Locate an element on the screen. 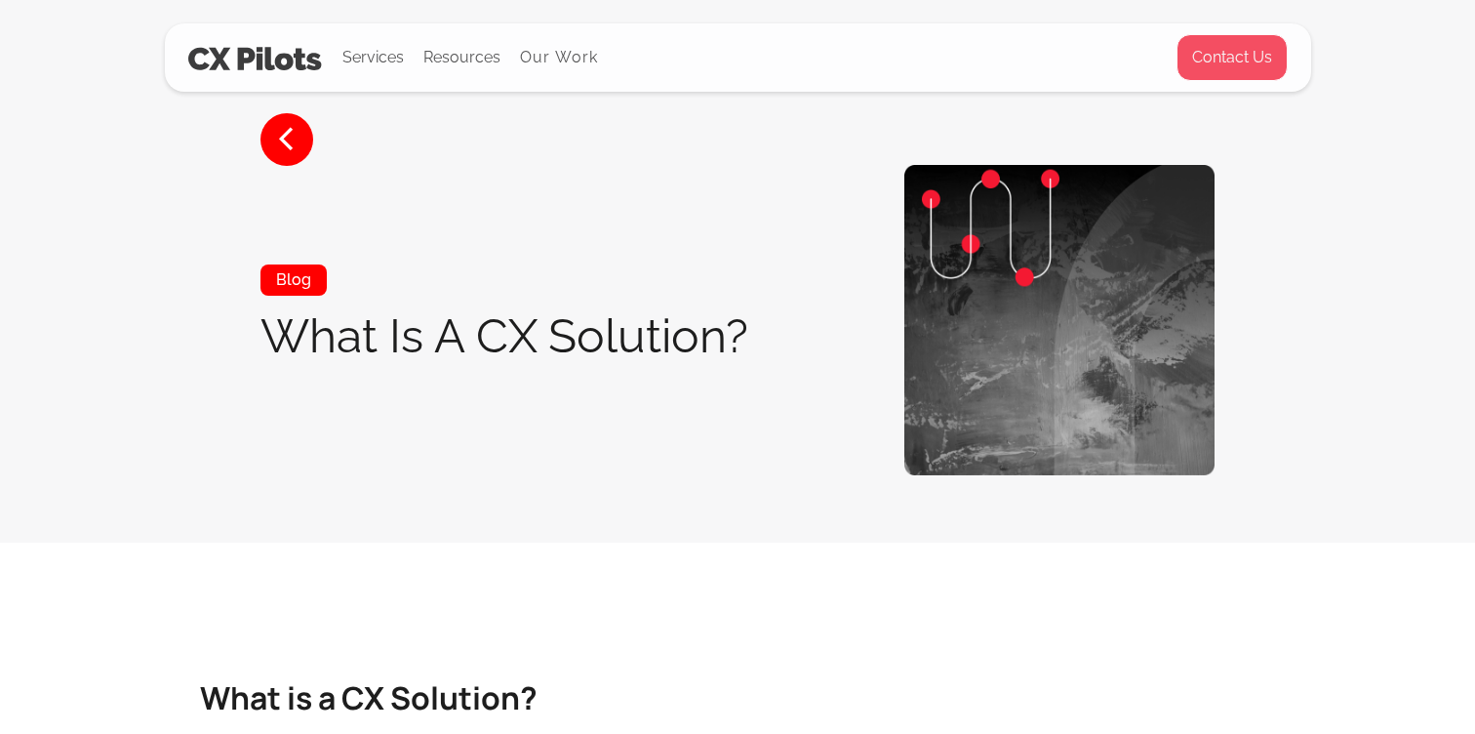 This screenshot has height=734, width=1475. h1: What Is A CX Solution? is located at coordinates (504, 336).